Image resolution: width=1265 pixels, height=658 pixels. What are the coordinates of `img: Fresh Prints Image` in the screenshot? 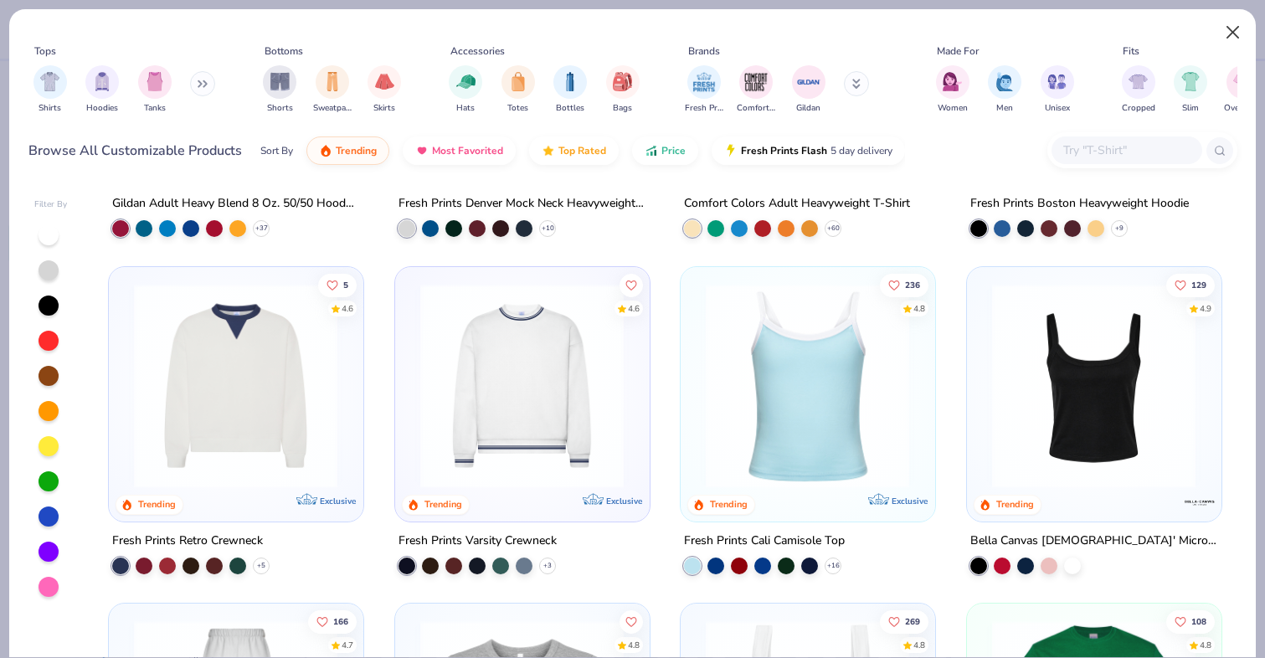 It's located at (704, 82).